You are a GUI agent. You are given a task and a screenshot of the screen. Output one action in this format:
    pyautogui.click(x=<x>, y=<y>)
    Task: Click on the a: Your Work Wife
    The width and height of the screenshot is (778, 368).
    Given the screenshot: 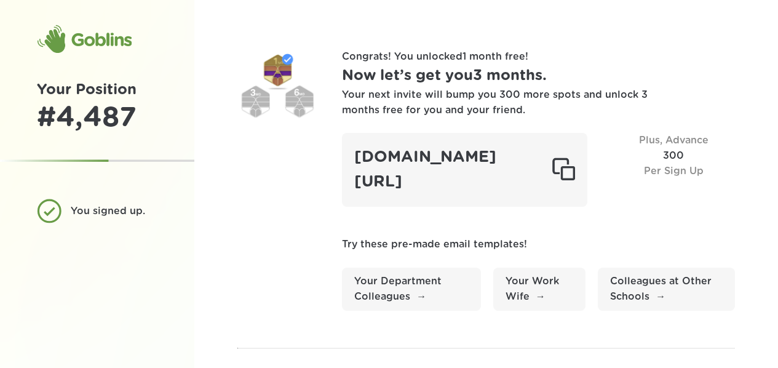 What is the action you would take?
    pyautogui.click(x=540, y=289)
    